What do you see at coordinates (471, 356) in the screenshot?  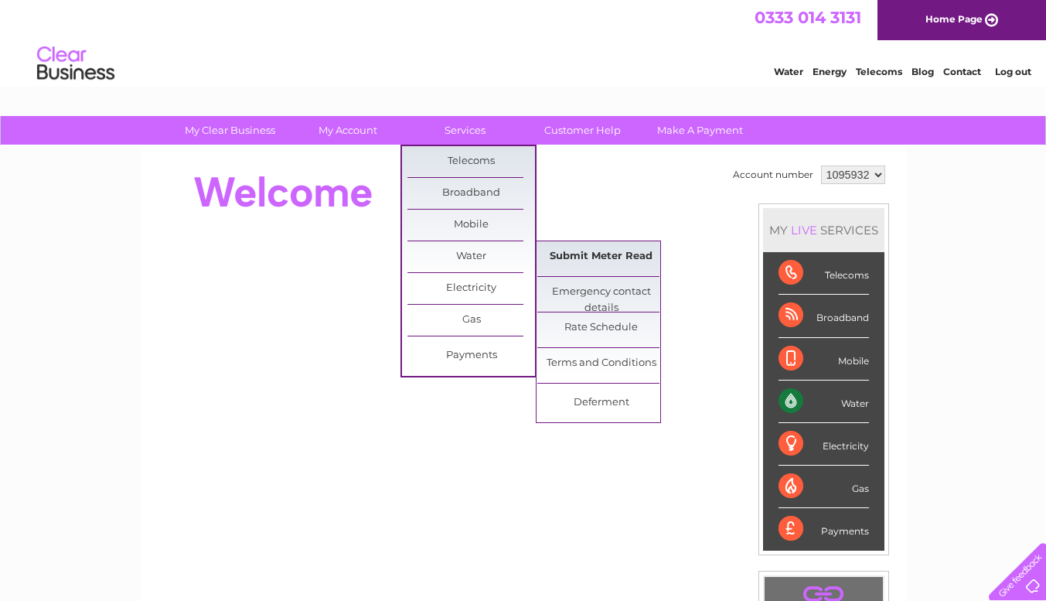 I see `a: Payments` at bounding box center [471, 356].